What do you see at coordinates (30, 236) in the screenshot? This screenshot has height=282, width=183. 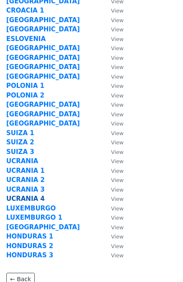 I see `a: HONDURAS 1` at bounding box center [30, 236].